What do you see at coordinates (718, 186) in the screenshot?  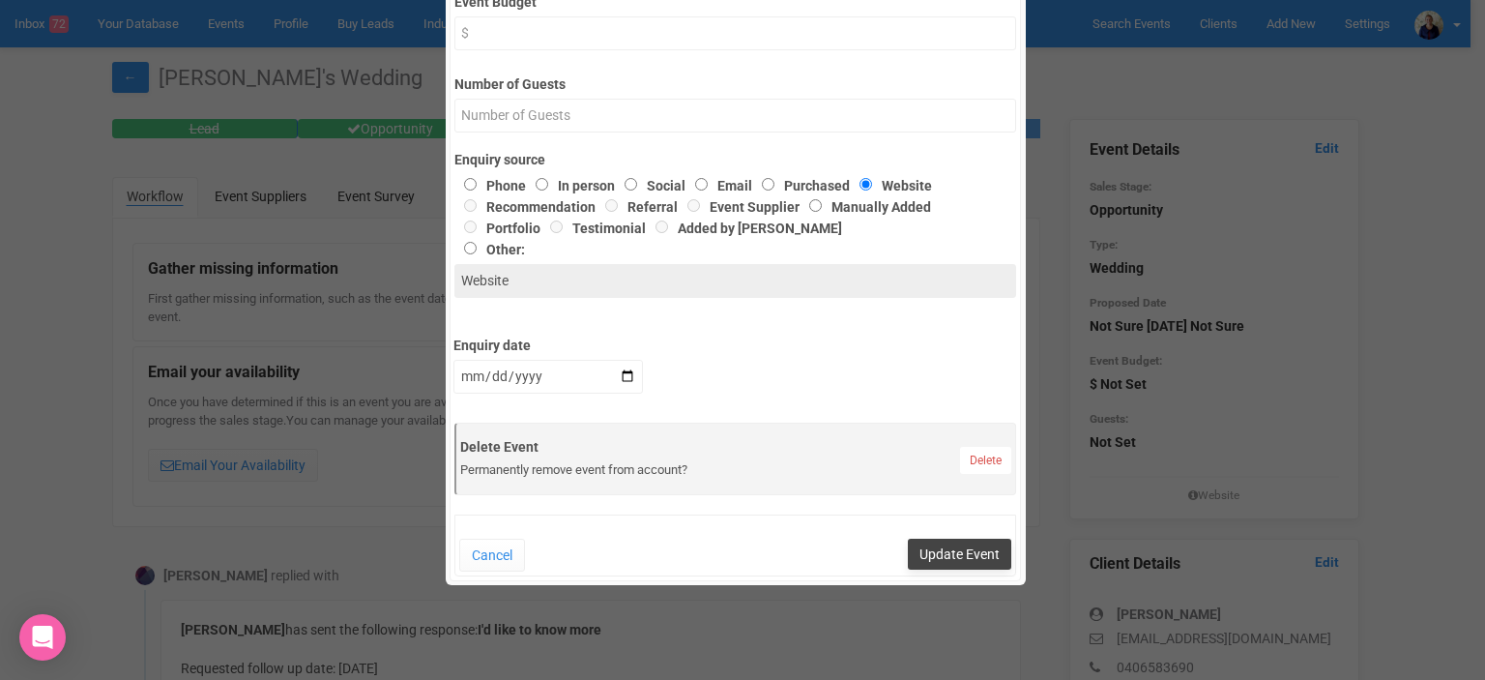 I see `label: Email` at bounding box center [718, 186].